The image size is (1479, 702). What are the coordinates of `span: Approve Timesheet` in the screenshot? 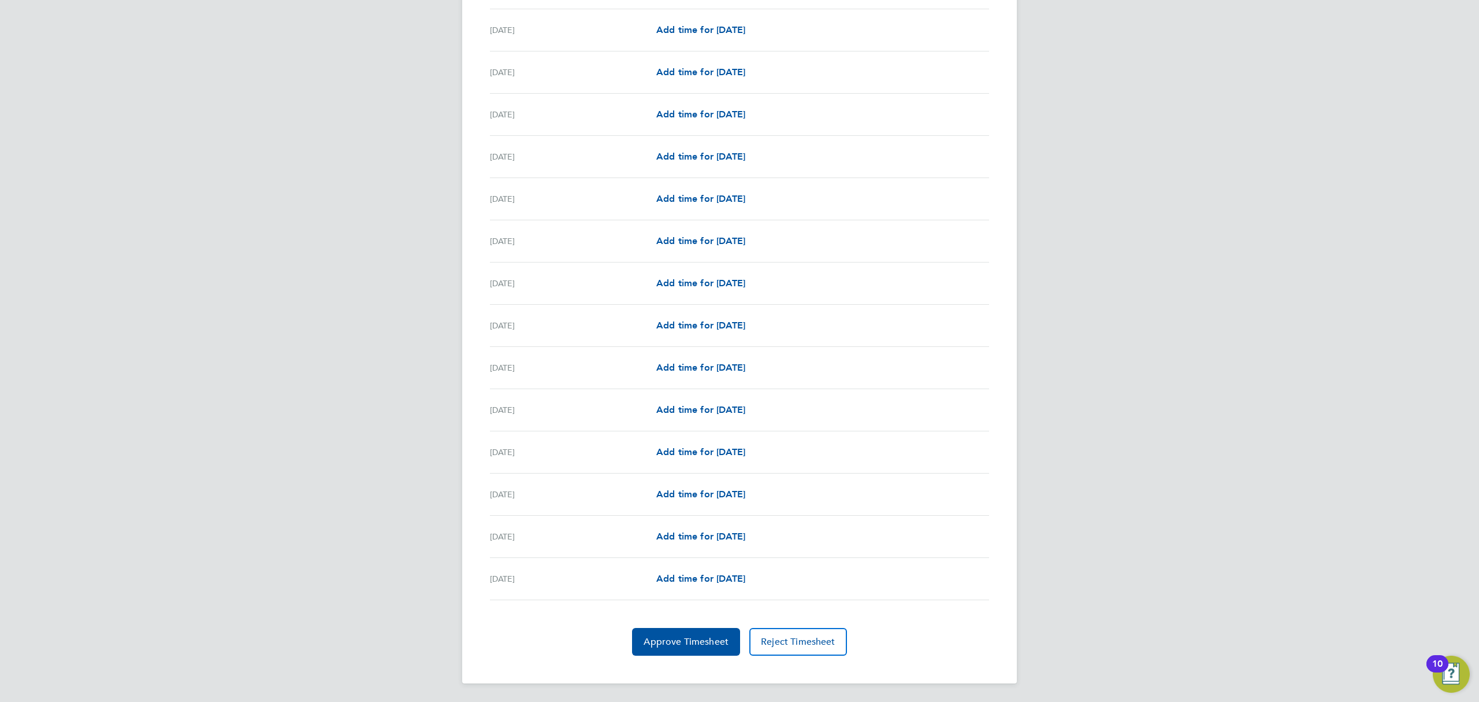 It's located at (686, 641).